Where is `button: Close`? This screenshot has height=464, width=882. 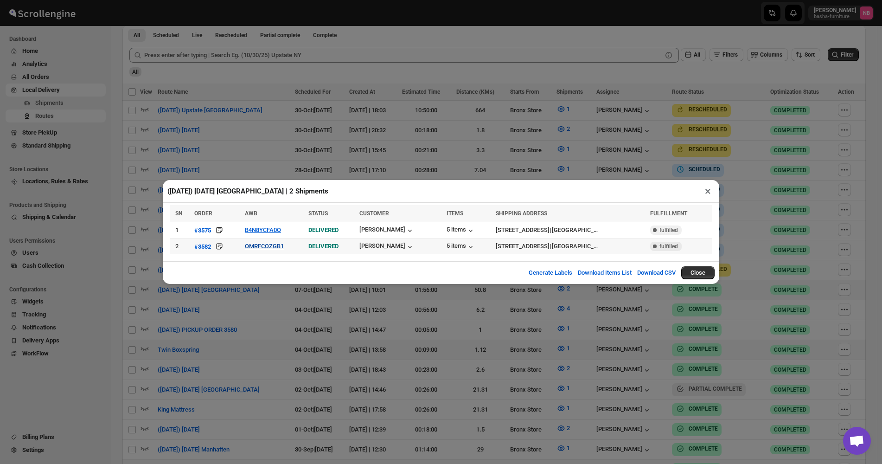
button: Close is located at coordinates (698, 273).